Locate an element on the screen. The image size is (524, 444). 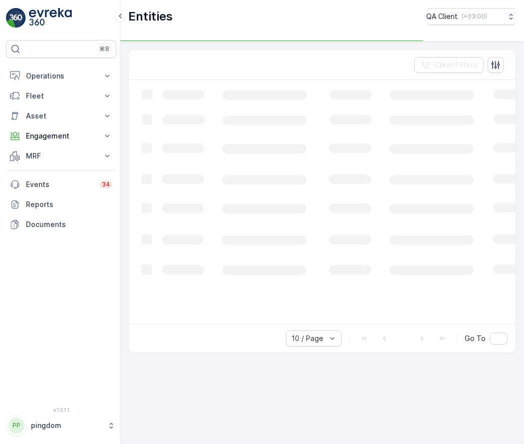
span: Go To is located at coordinates (475, 338).